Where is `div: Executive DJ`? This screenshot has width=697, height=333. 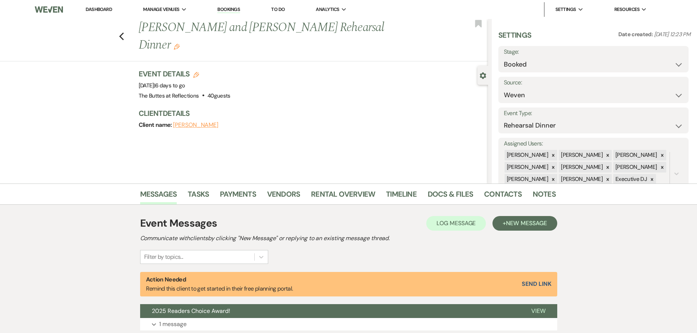 div: Executive DJ is located at coordinates (630, 179).